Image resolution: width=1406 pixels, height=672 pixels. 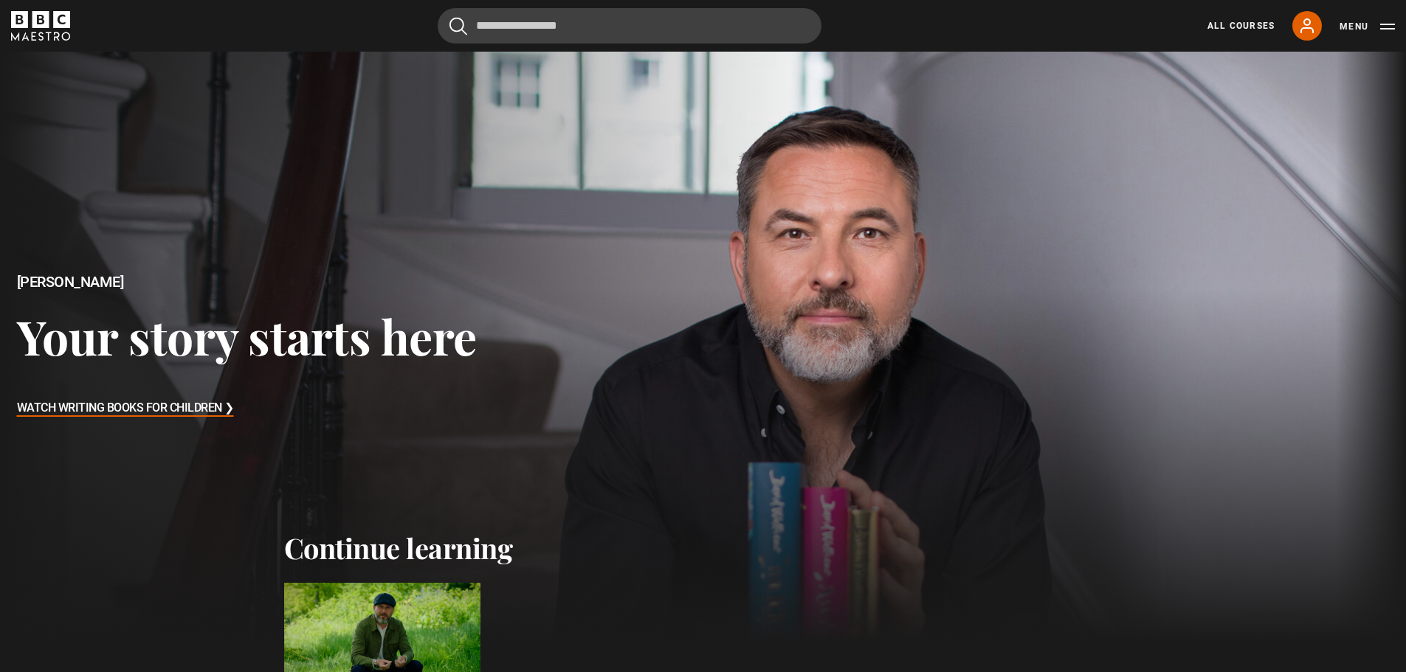 What do you see at coordinates (458, 26) in the screenshot?
I see `button: Submit the search query` at bounding box center [458, 26].